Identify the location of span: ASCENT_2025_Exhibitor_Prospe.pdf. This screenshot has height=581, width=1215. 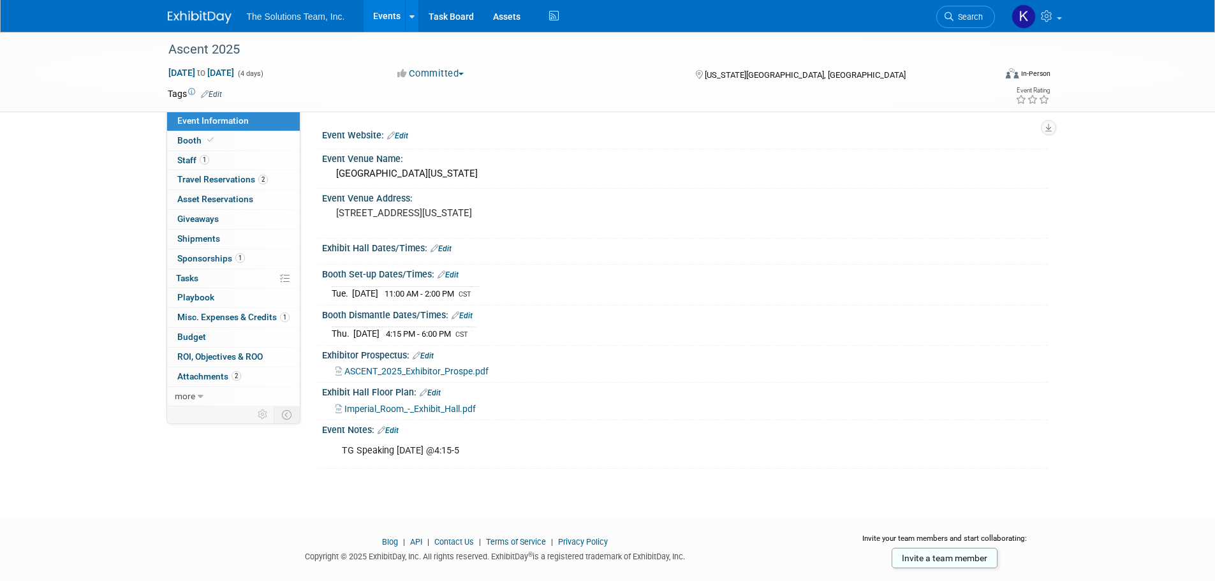
(416, 371).